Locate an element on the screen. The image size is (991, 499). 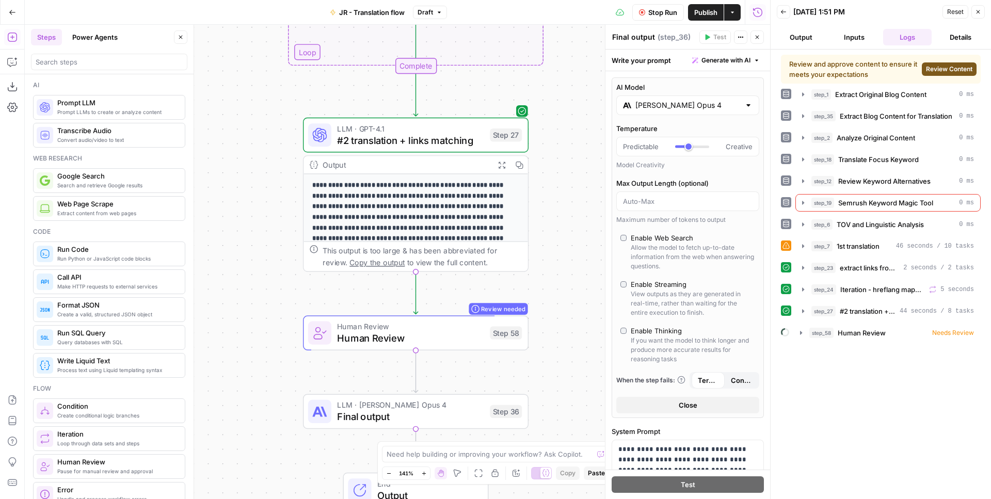
button: Inputs is located at coordinates (854, 37).